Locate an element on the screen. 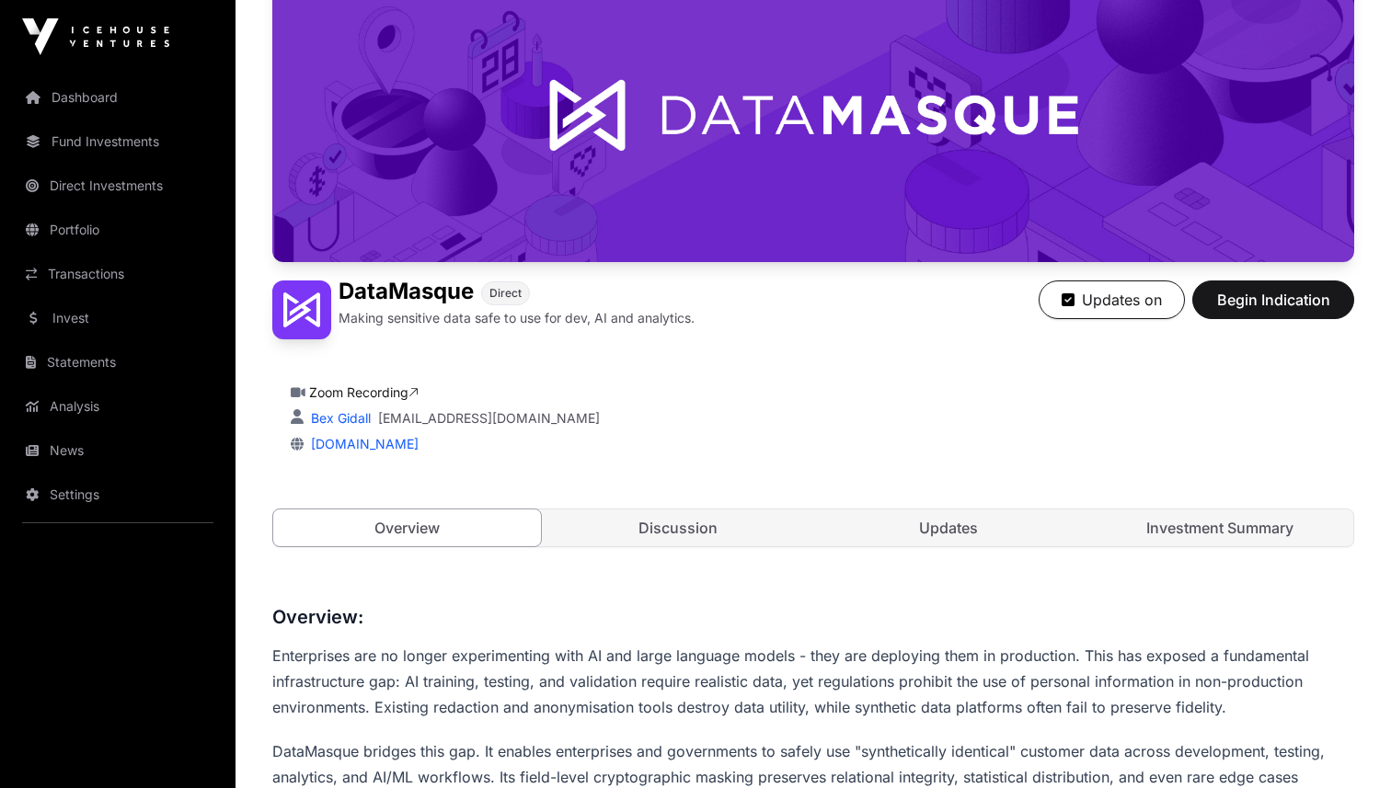 The width and height of the screenshot is (1391, 788). a: Fund Investments is located at coordinates (118, 142).